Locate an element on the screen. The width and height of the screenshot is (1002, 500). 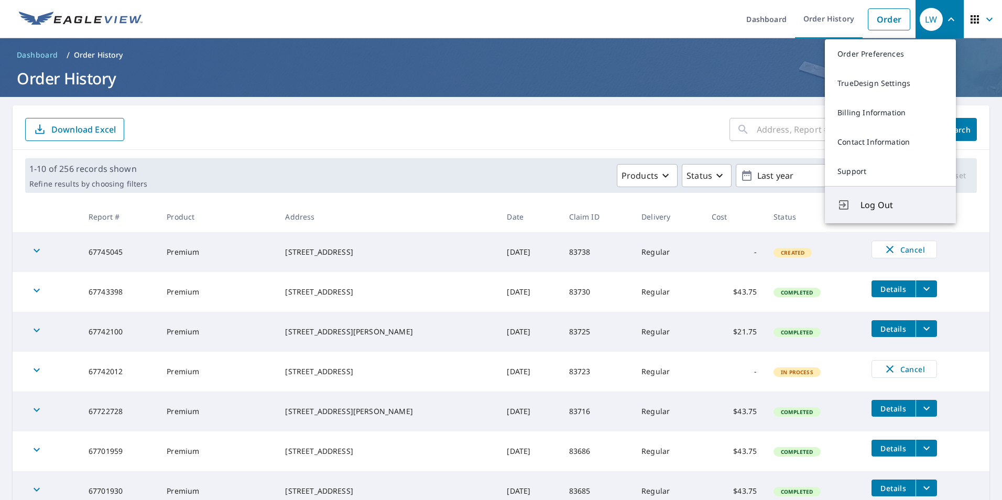
td: 83725 is located at coordinates (597, 332).